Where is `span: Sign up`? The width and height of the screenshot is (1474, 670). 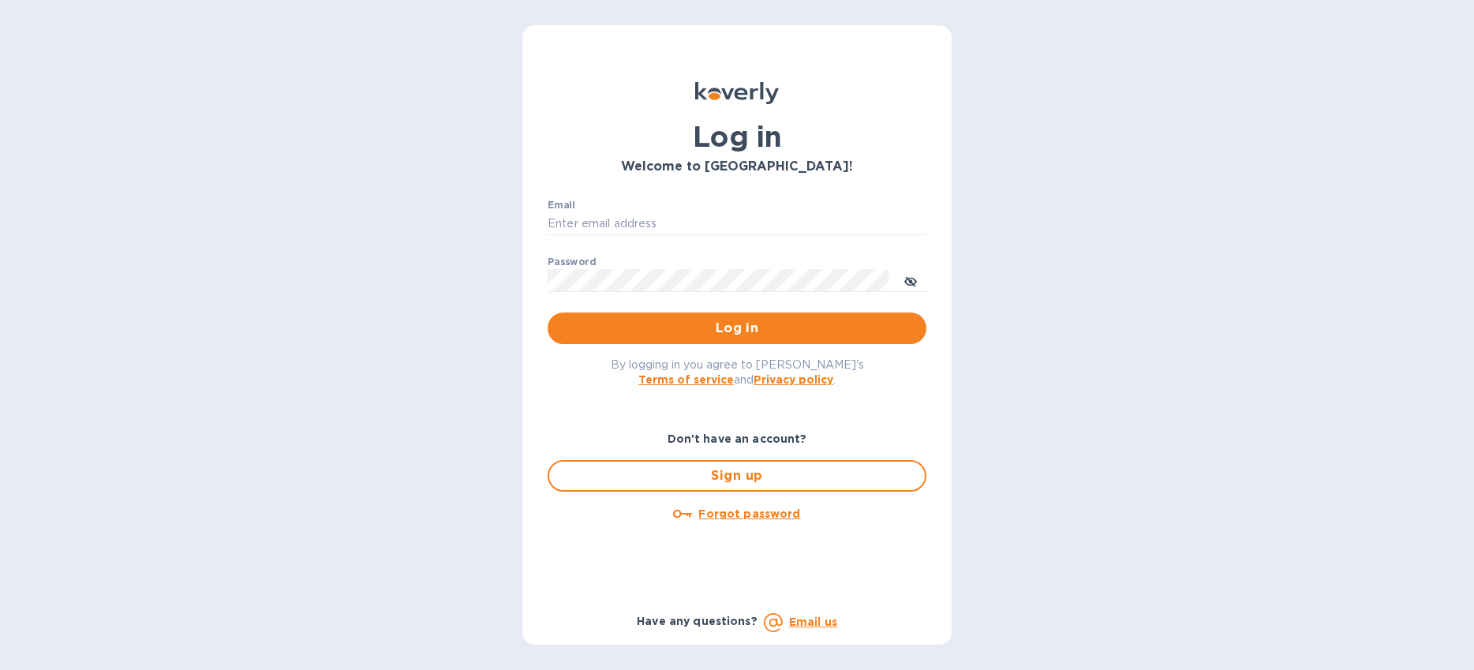 span: Sign up is located at coordinates (737, 476).